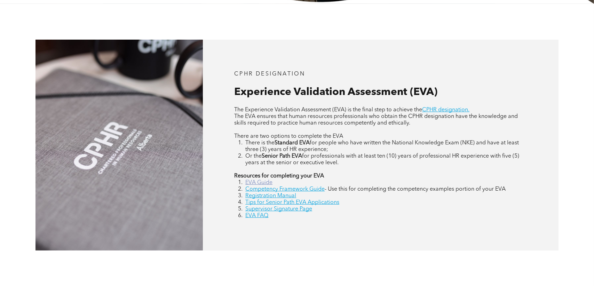 This screenshot has width=594, height=286. Describe the element at coordinates (257, 216) in the screenshot. I see `a: EVA FAQ` at that location.